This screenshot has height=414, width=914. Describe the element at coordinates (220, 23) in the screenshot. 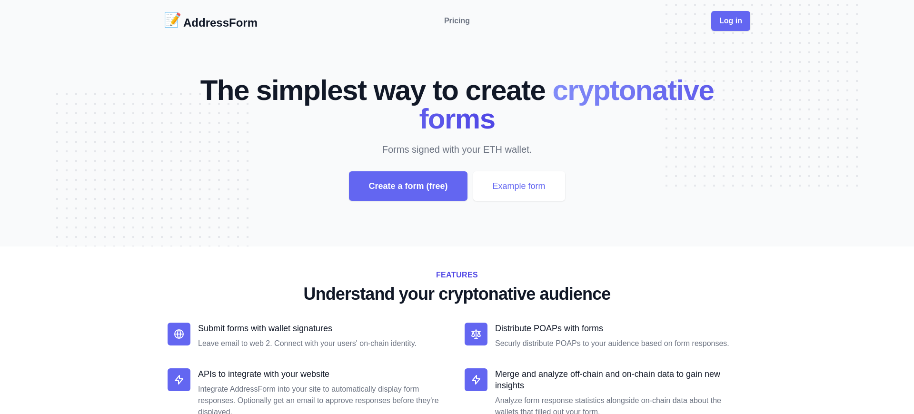

I see `h2: AddressForm` at that location.